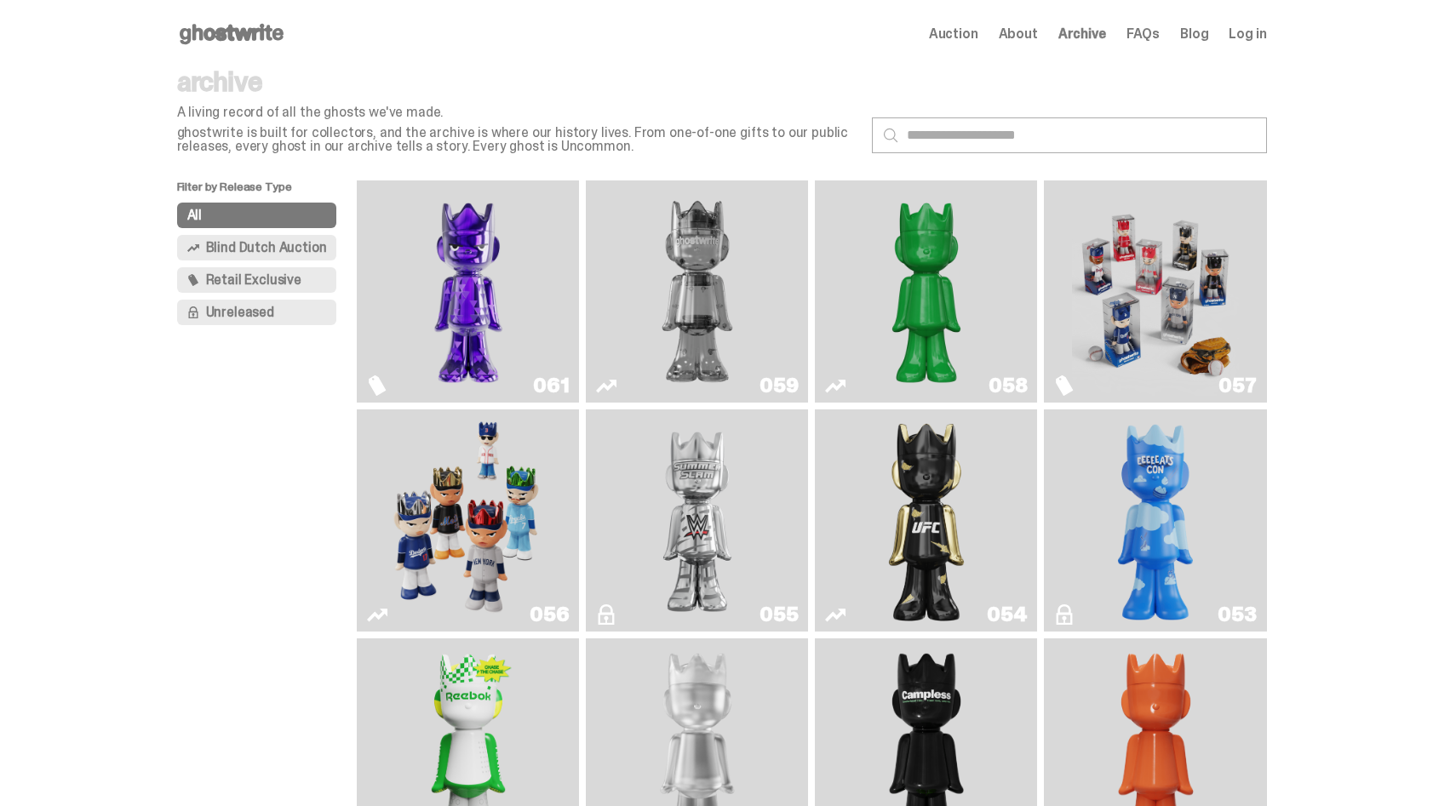 Image resolution: width=1456 pixels, height=806 pixels. What do you see at coordinates (1193, 34) in the screenshot?
I see `a: Blog` at bounding box center [1193, 34].